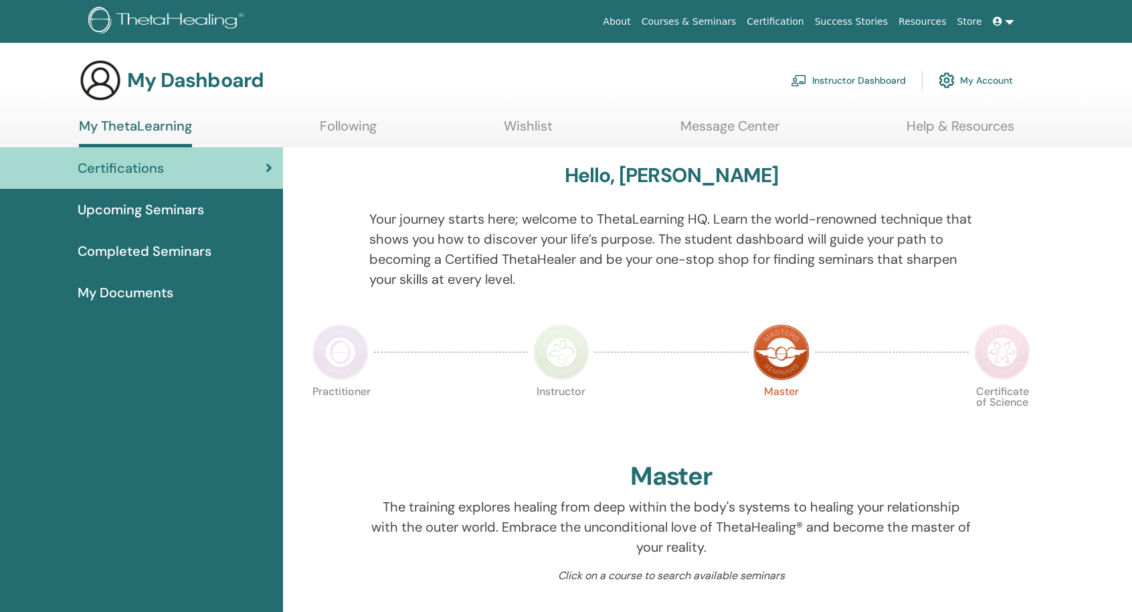 This screenshot has height=612, width=1132. I want to click on p: The training explores healing from deep within the body's systems to healing your relationship wi..., so click(671, 527).